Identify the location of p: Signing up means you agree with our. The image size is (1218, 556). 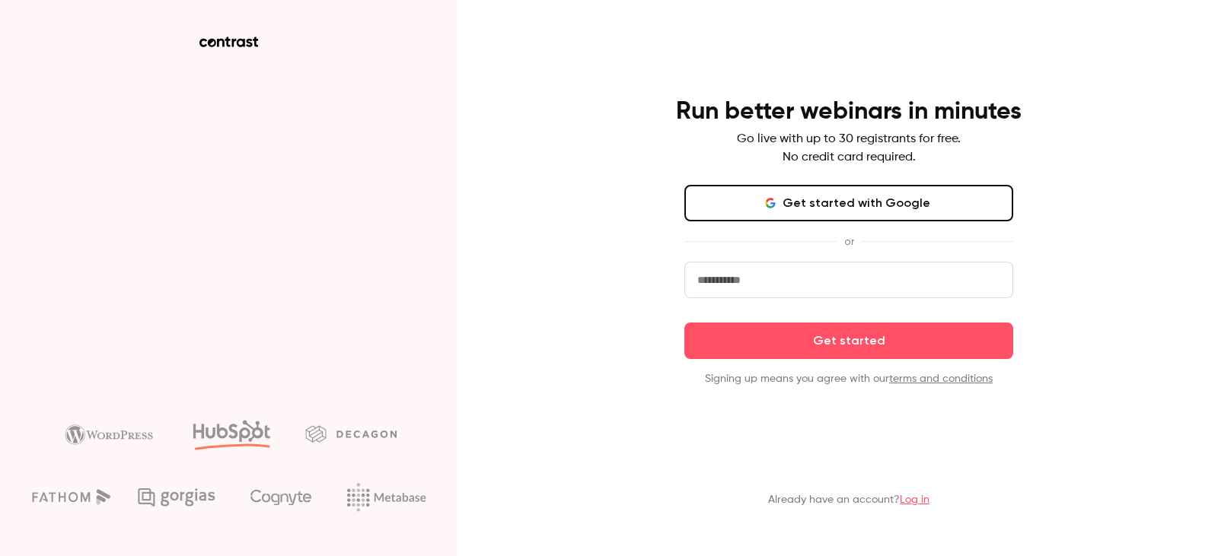
(849, 379).